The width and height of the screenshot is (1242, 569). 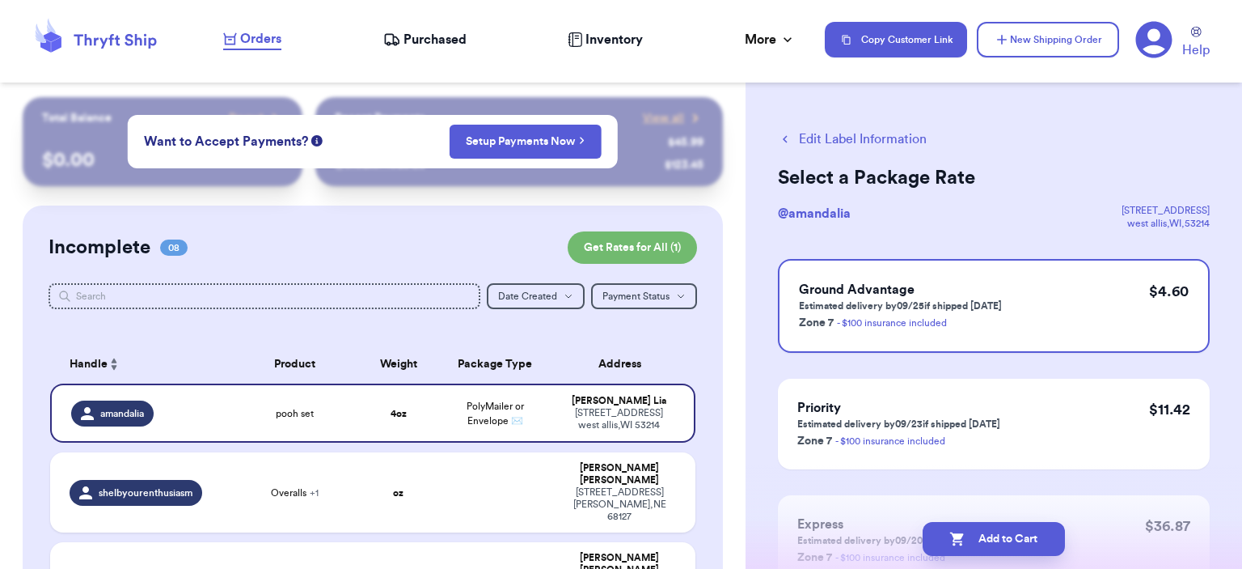 What do you see at coordinates (398, 493) in the screenshot?
I see `strong: oz` at bounding box center [398, 493].